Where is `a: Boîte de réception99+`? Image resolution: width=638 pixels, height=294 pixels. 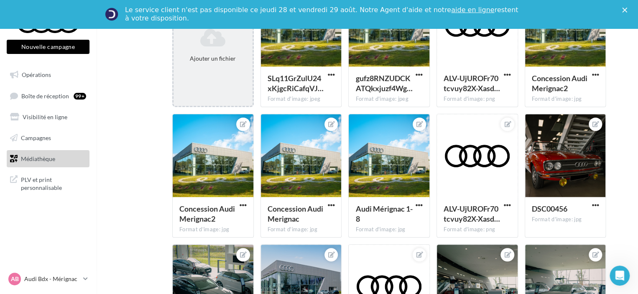
a: Boîte de réception99+ is located at coordinates (48, 96).